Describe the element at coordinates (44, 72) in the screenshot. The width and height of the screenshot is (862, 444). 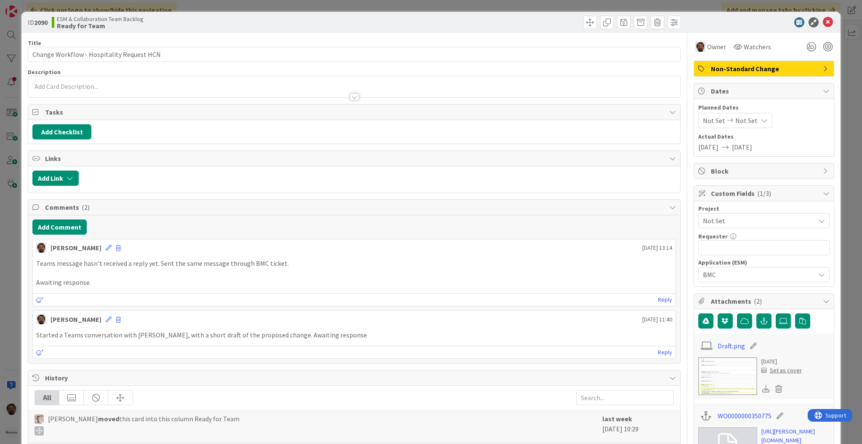
I see `span: Description` at that location.